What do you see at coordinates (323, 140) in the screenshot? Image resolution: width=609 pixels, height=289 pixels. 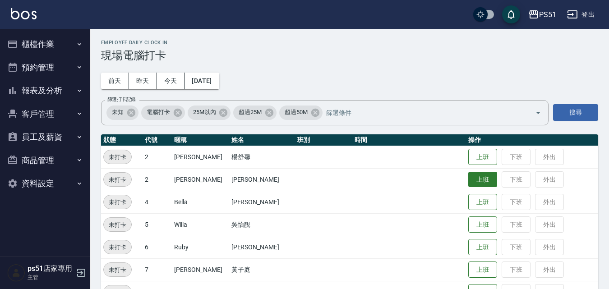 I see `th: 班別` at bounding box center [323, 140].